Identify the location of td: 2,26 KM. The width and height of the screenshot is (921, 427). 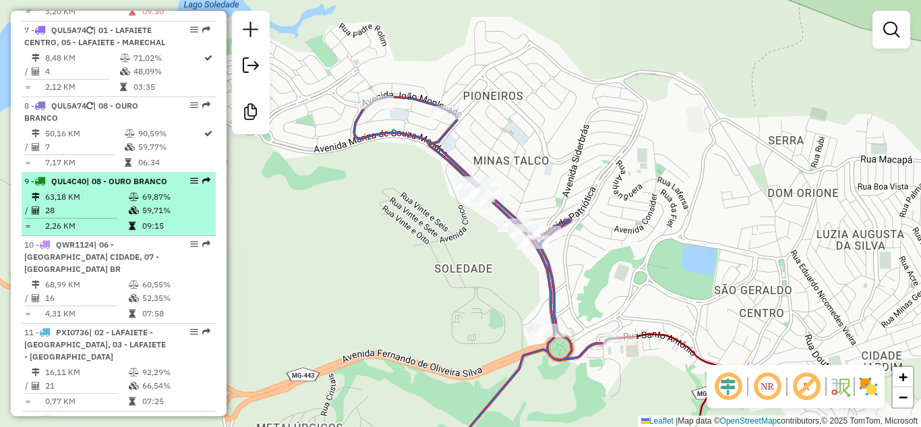
(86, 226).